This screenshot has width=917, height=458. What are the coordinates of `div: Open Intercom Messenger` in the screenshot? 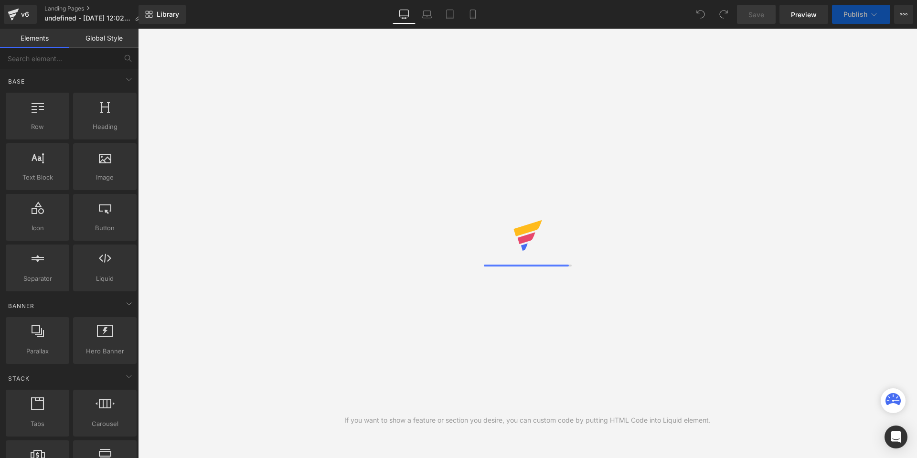 It's located at (896, 437).